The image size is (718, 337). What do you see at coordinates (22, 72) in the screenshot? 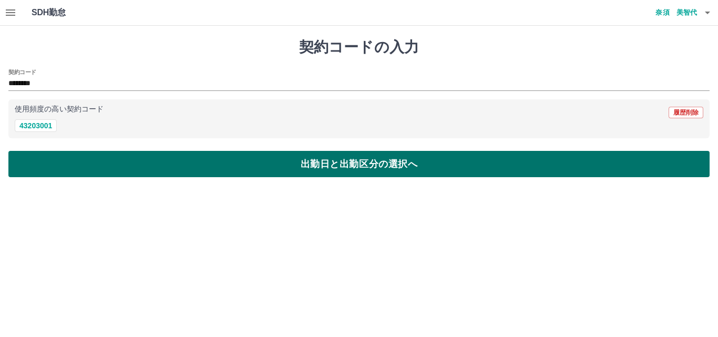
I see `h2: 契約コード` at bounding box center [22, 72].